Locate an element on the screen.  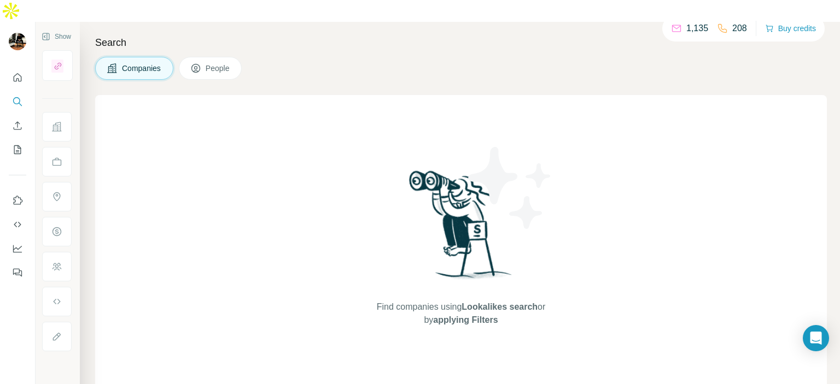
img: Surfe Illustration - Woman searching with binoculars is located at coordinates (461, 229).